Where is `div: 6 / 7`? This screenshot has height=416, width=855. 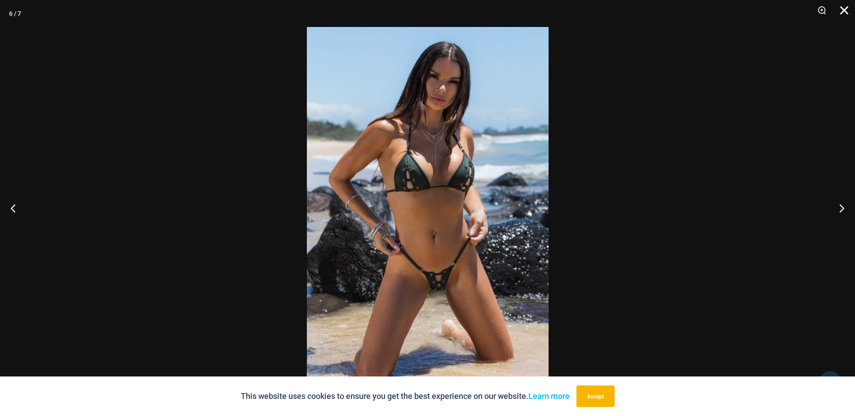 div: 6 / 7 is located at coordinates (15, 13).